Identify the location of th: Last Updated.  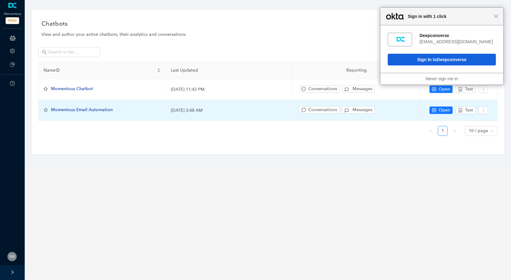
(229, 70).